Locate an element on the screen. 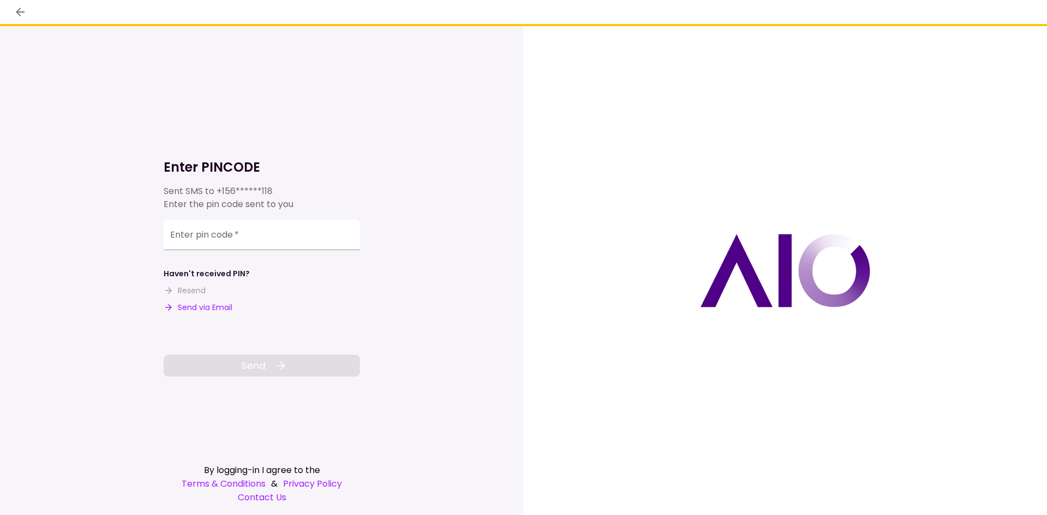 This screenshot has height=515, width=1047. button: back is located at coordinates (20, 12).